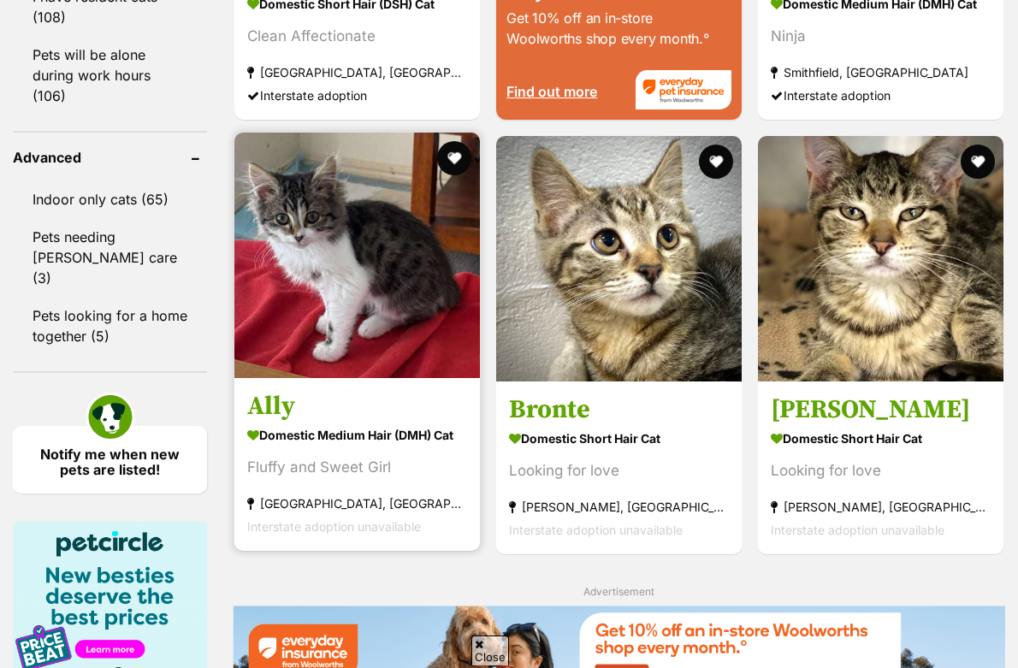 This screenshot has height=668, width=1018. What do you see at coordinates (357, 435) in the screenshot?
I see `strong: Domestic Medium Hair (DMH) Cat` at bounding box center [357, 435].